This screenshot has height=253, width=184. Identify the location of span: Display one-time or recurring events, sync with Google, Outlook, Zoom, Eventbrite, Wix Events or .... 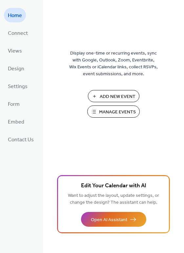
(114, 64).